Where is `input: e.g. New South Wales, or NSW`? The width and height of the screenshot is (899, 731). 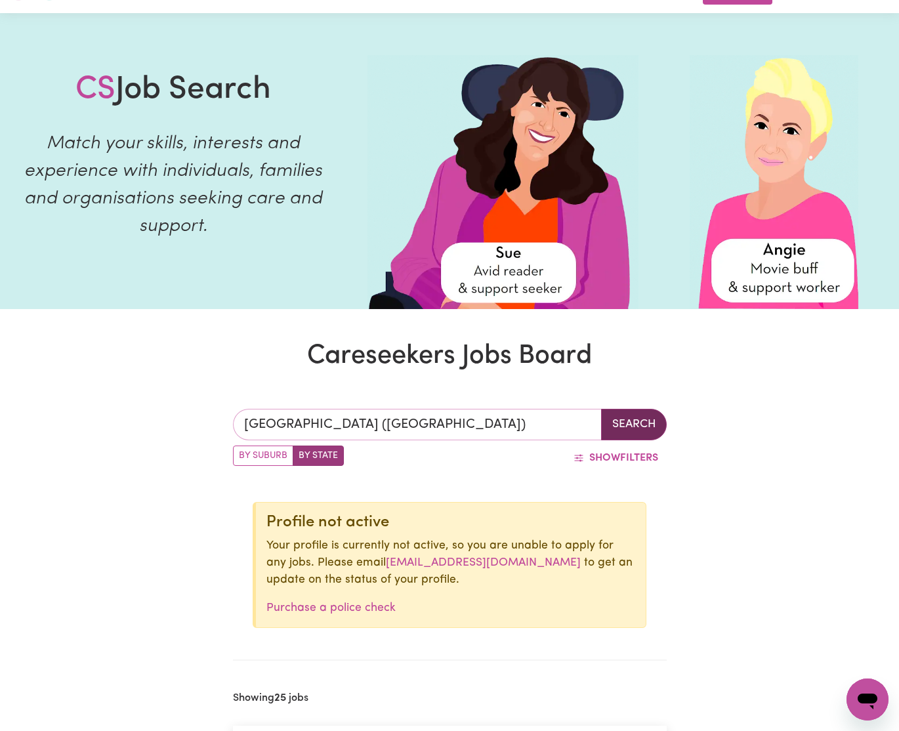
input: e.g. New South Wales, or NSW is located at coordinates (417, 425).